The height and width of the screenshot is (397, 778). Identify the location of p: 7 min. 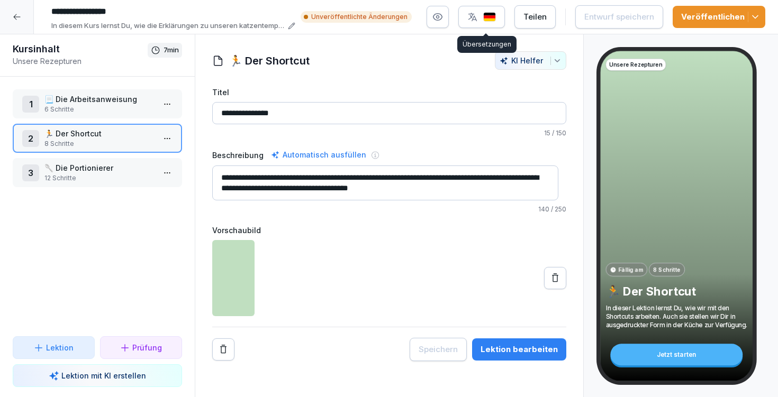
(171, 50).